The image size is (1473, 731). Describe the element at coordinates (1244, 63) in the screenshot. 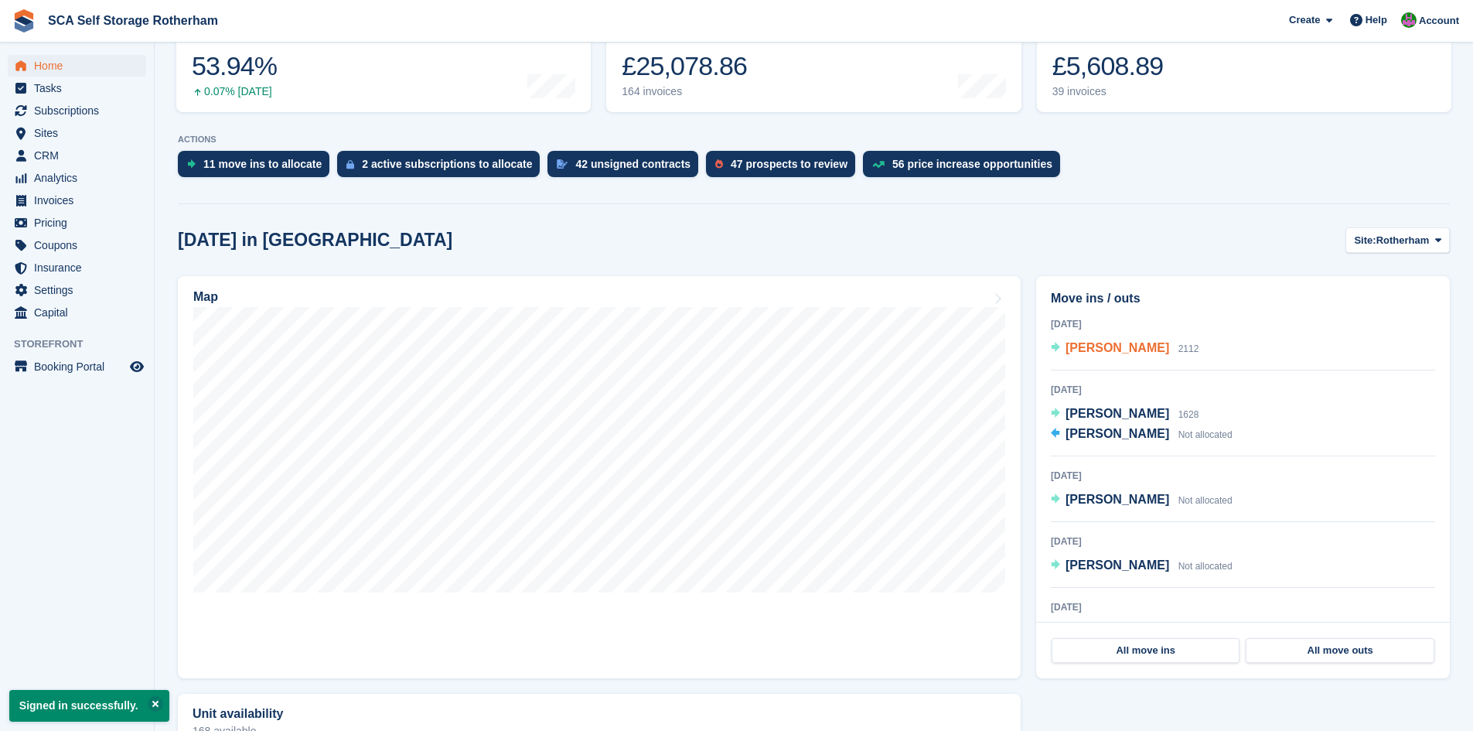

I see `a: Awaiting payment £5,608.89 39 invoices` at that location.